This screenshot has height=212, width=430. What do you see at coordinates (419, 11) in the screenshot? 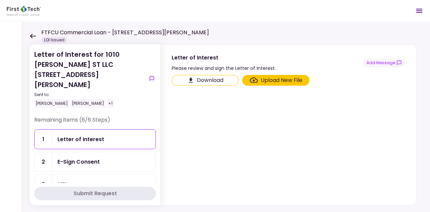
I see `button: Open menu` at bounding box center [419, 11].